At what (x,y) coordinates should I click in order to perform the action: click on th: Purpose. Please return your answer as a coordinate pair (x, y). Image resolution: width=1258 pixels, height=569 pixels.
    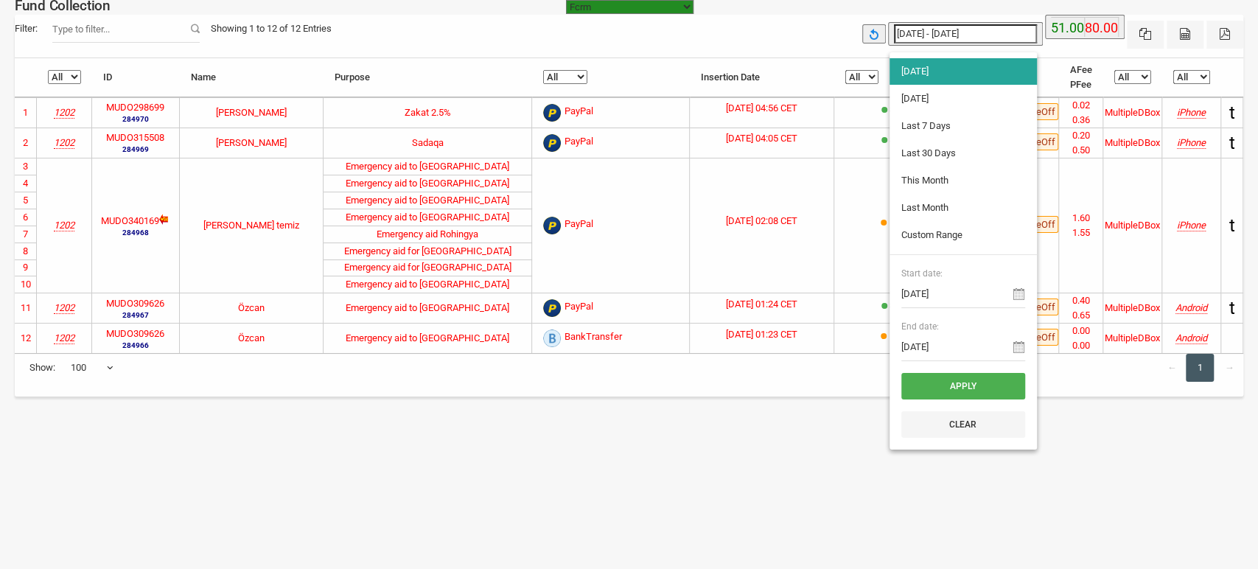
    Looking at the image, I should click on (427, 77).